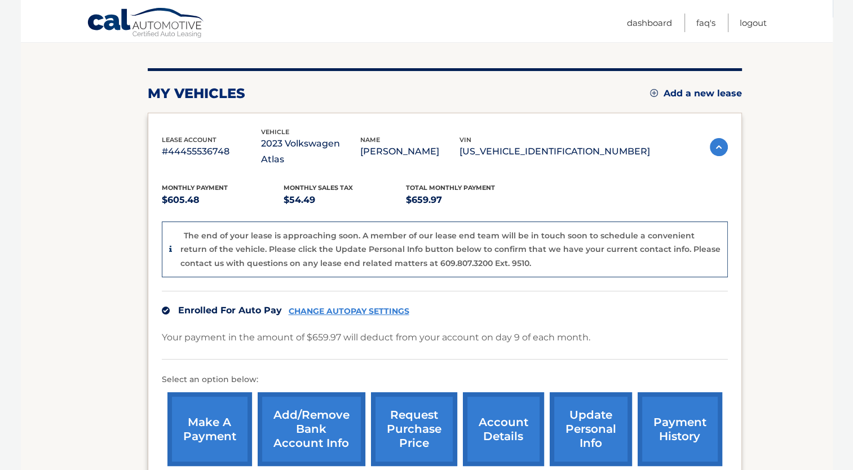  What do you see at coordinates (654, 93) in the screenshot?
I see `img: add.svg` at bounding box center [654, 93].